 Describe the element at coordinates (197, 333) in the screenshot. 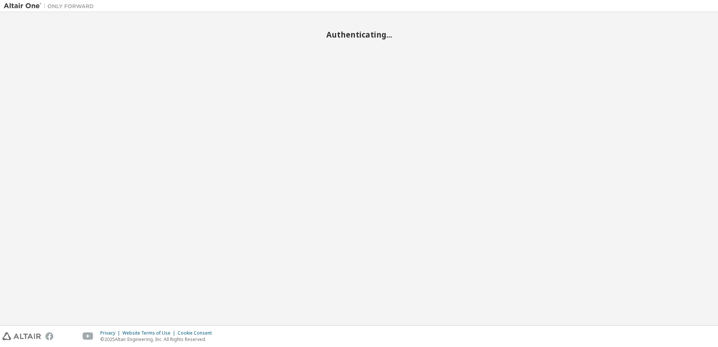

I see `div: Cookie Consent` at that location.